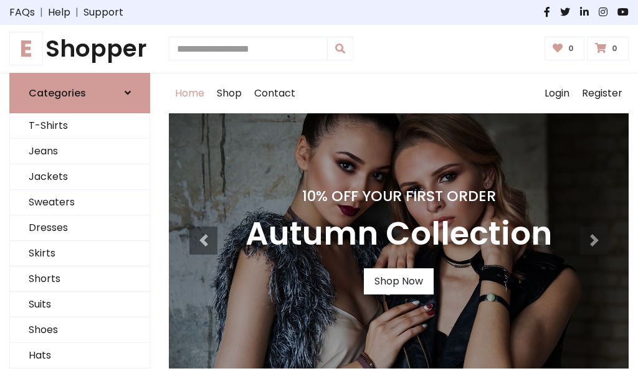  I want to click on h4: 10% Off Your First Order, so click(399, 196).